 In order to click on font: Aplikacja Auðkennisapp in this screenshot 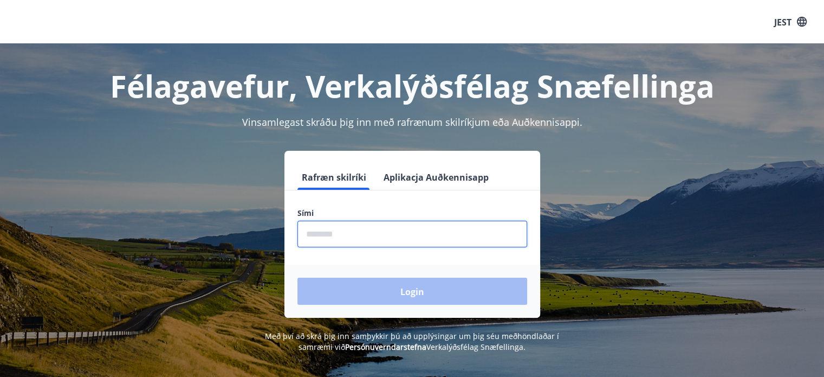, I will do `click(436, 177)`.